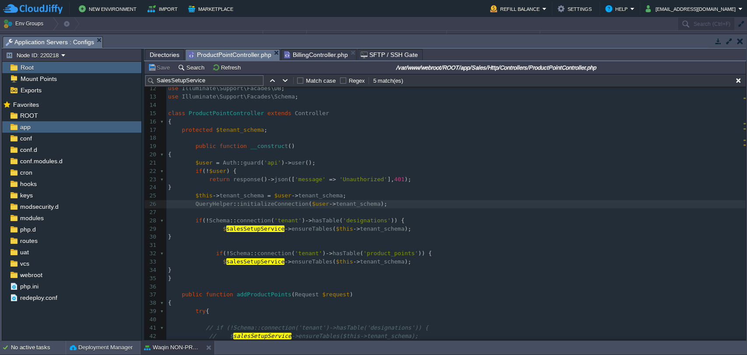 The width and height of the screenshot is (747, 355). What do you see at coordinates (200, 311) in the screenshot?
I see `span: try` at bounding box center [200, 311].